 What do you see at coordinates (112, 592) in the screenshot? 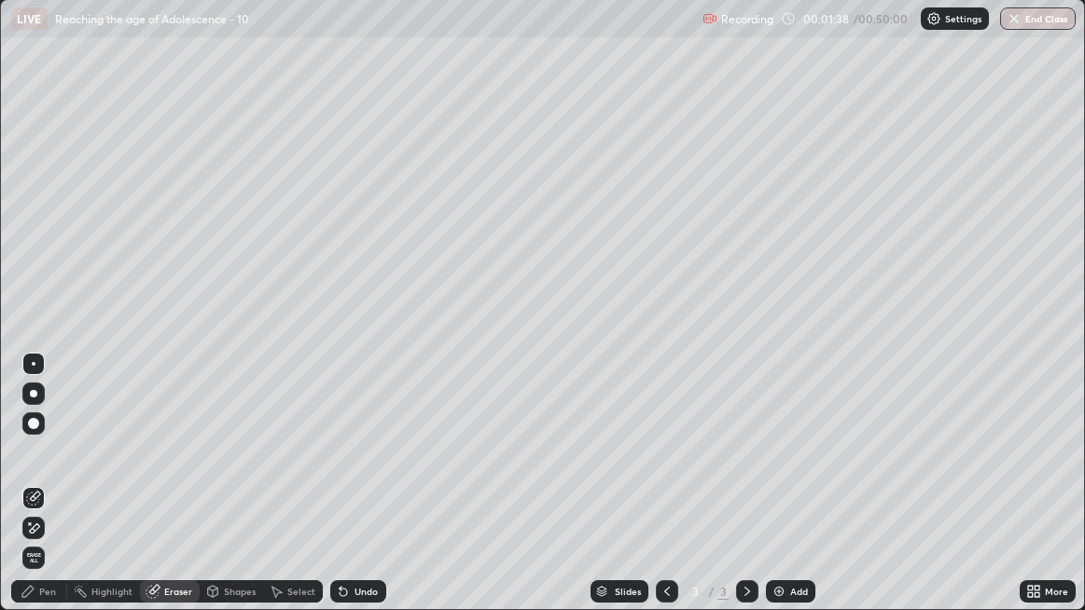
I see `div: Highlight` at bounding box center [112, 592].